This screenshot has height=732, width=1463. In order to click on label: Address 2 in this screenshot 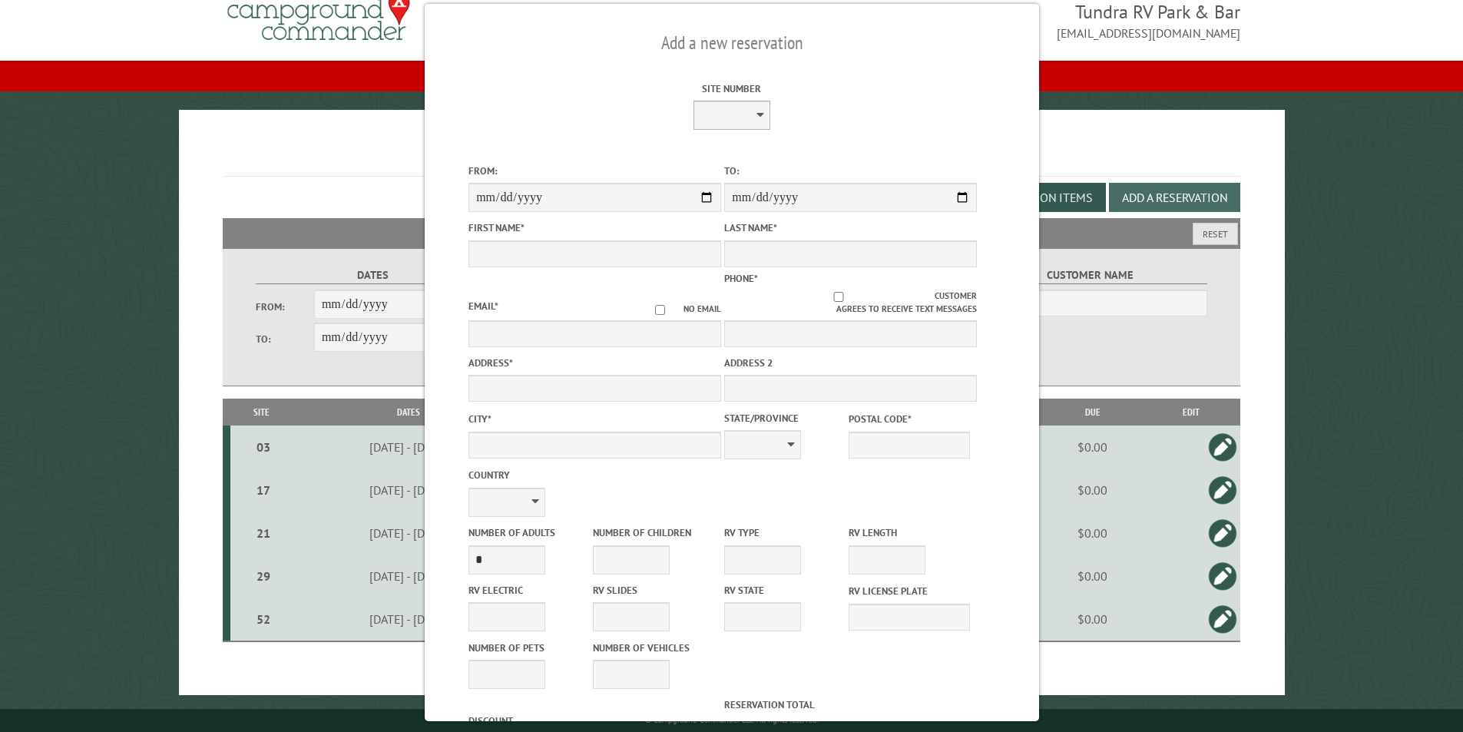, I will do `click(850, 363)`.